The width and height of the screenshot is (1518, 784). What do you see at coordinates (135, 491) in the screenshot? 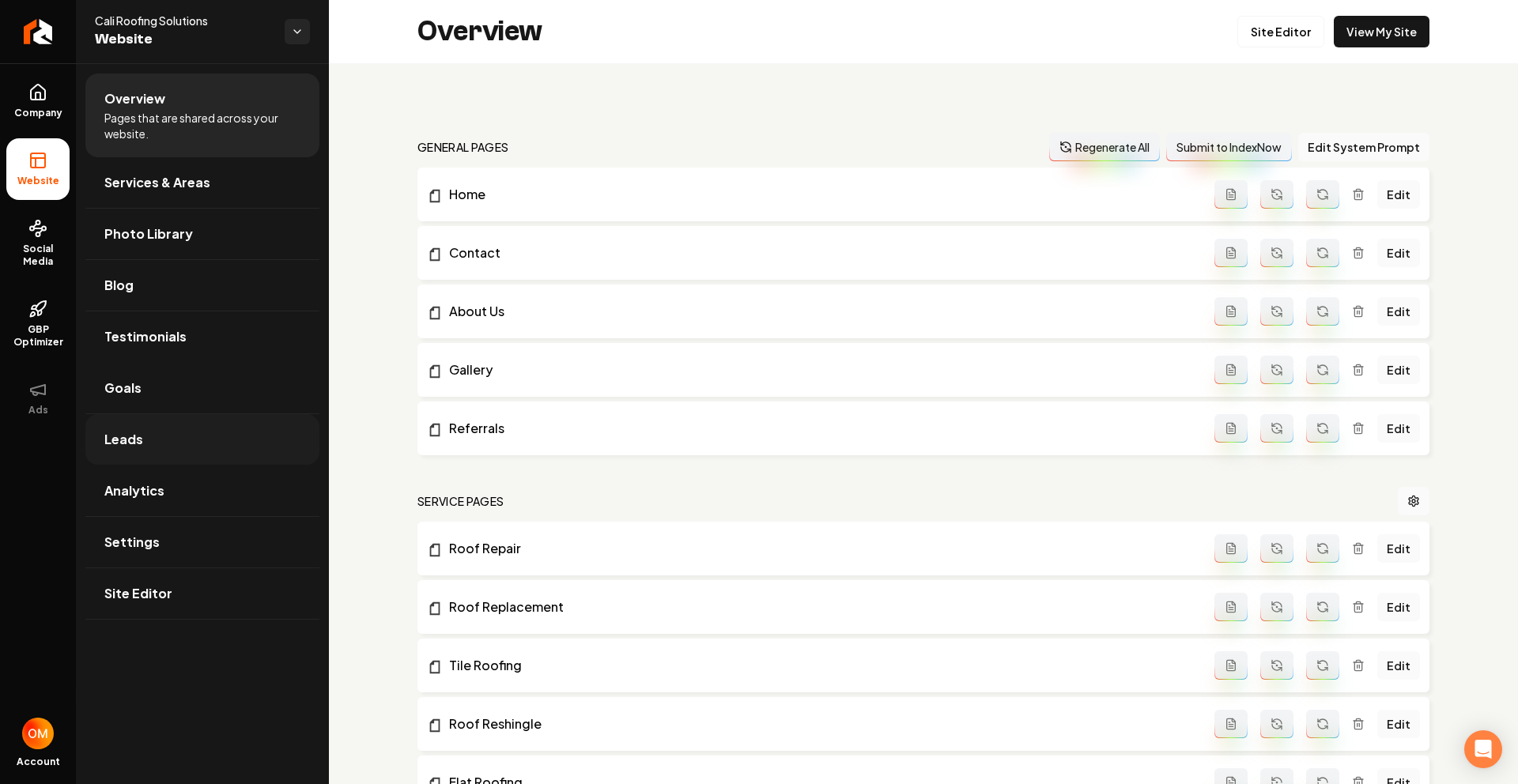
I see `span: Analytics` at bounding box center [135, 491].